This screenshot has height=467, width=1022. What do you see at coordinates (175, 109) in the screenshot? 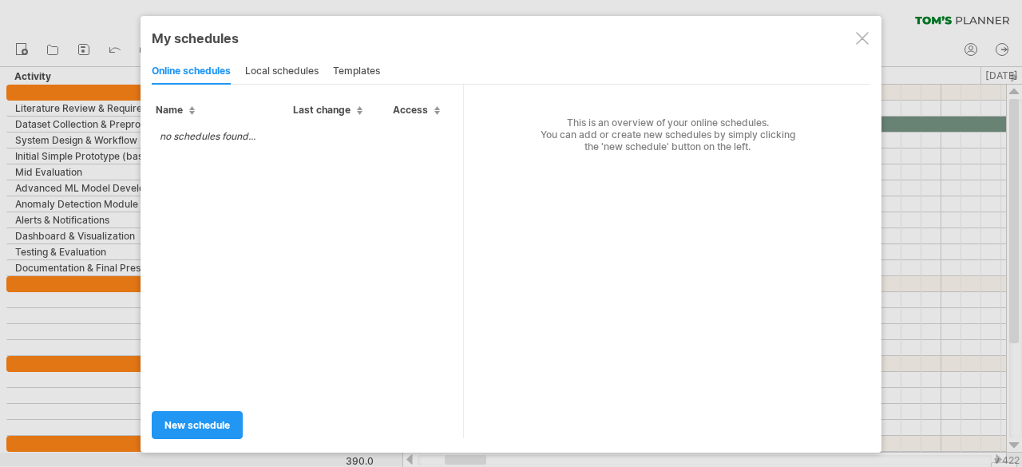
I see `span: Name` at bounding box center [175, 109].